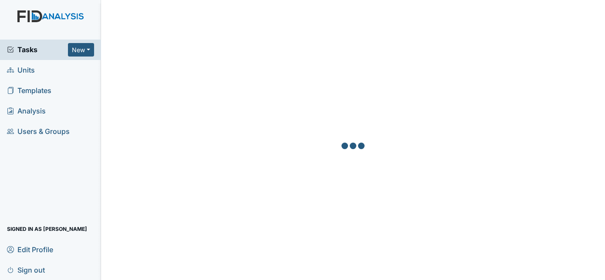 The image size is (605, 280). Describe the element at coordinates (29, 91) in the screenshot. I see `span: Templates` at that location.